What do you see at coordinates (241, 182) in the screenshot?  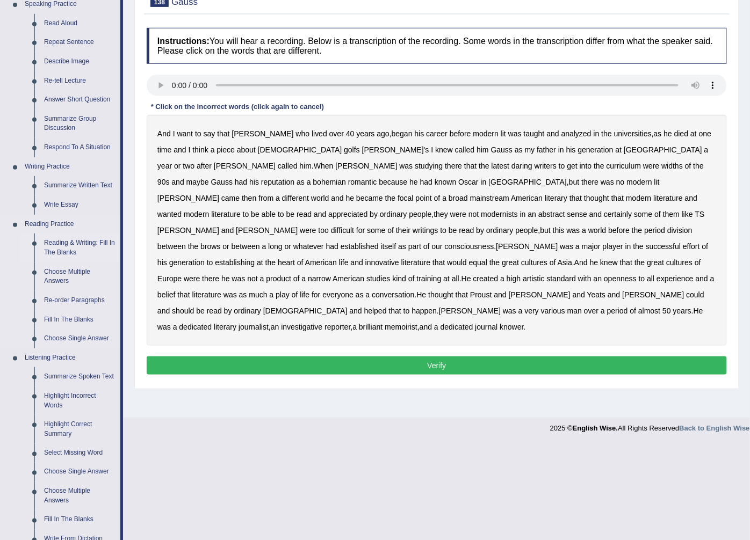 I see `b: had` at bounding box center [241, 182].